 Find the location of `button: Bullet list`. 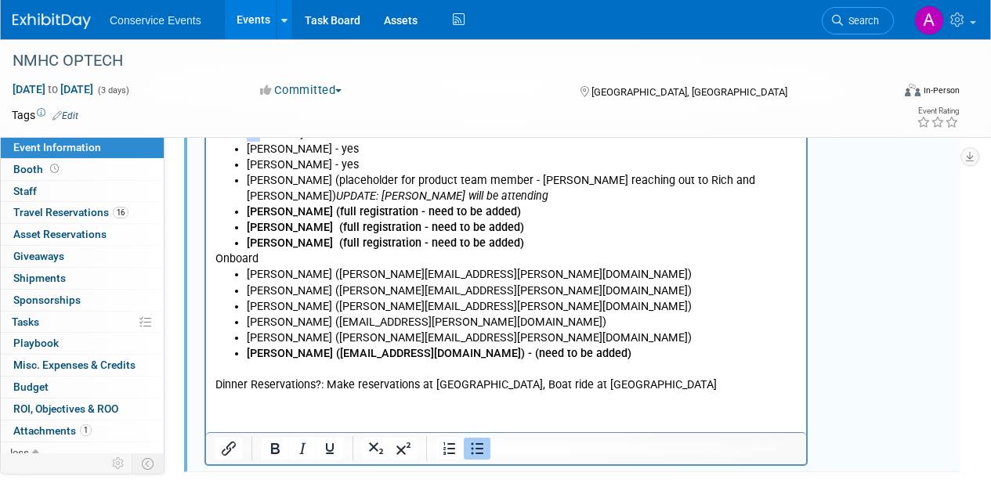

button: Bullet list is located at coordinates (477, 449).